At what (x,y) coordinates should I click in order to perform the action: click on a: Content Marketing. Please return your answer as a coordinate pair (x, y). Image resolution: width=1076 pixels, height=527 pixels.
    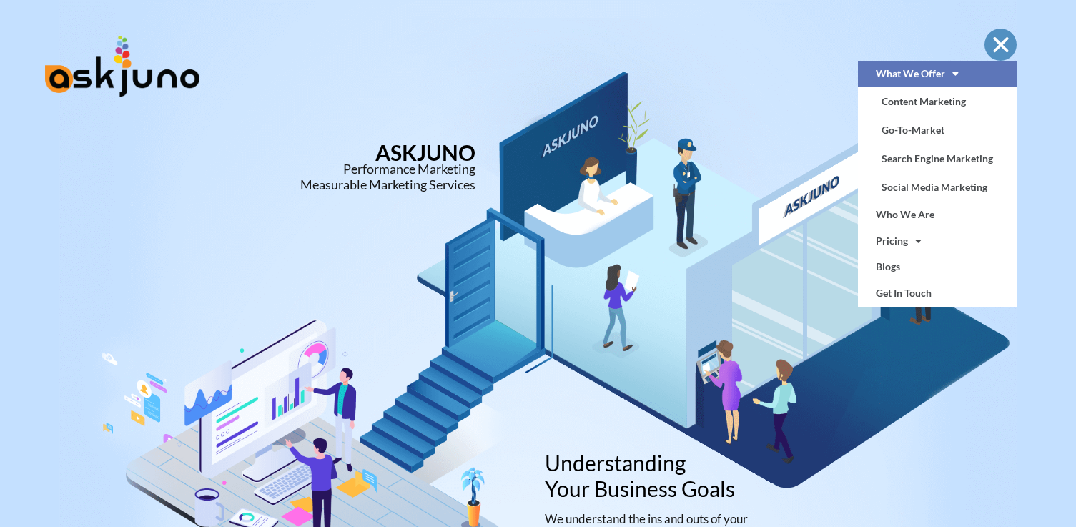
    Looking at the image, I should click on (937, 101).